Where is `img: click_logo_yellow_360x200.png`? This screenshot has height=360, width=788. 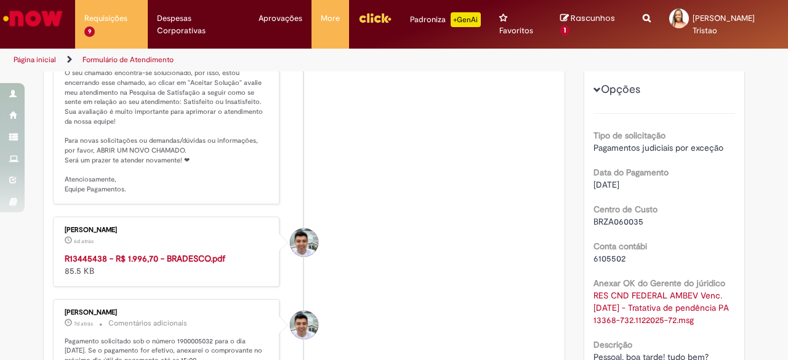 img: click_logo_yellow_360x200.png is located at coordinates (375, 18).